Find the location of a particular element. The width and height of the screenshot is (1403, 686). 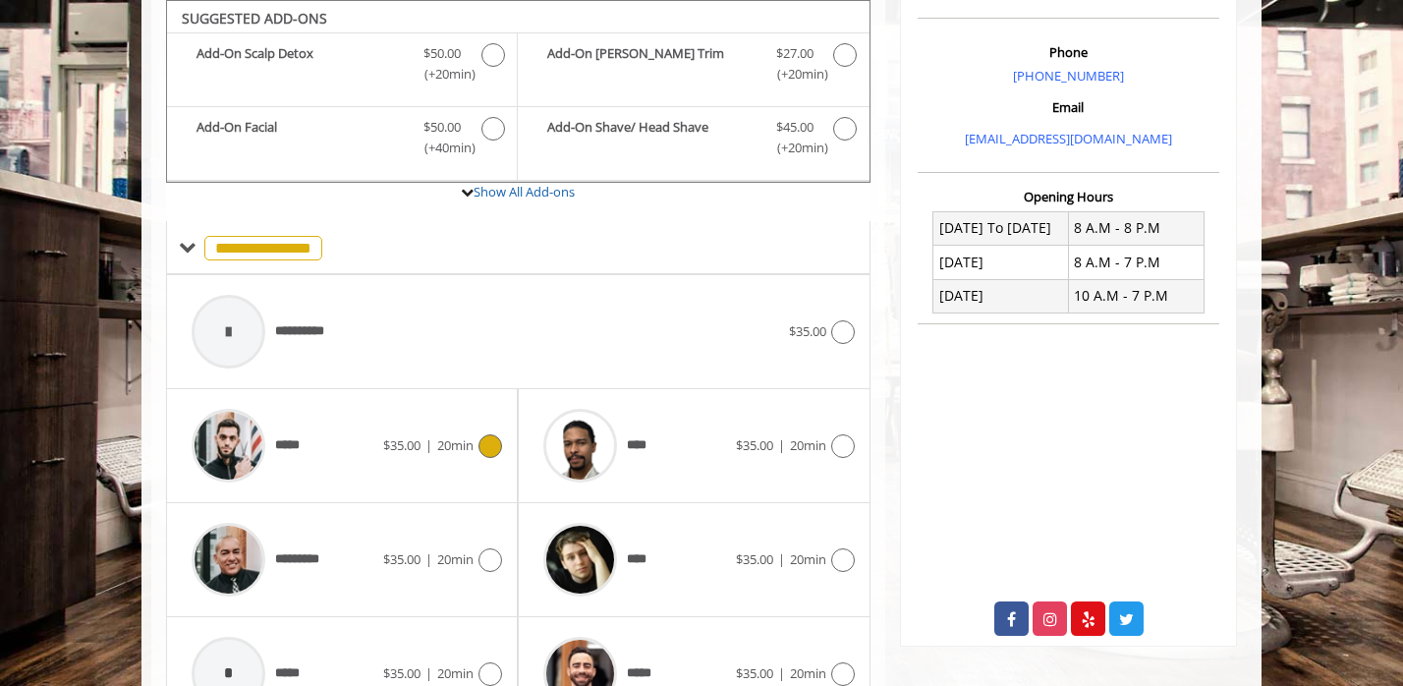

h3: Email is located at coordinates (1068, 107).